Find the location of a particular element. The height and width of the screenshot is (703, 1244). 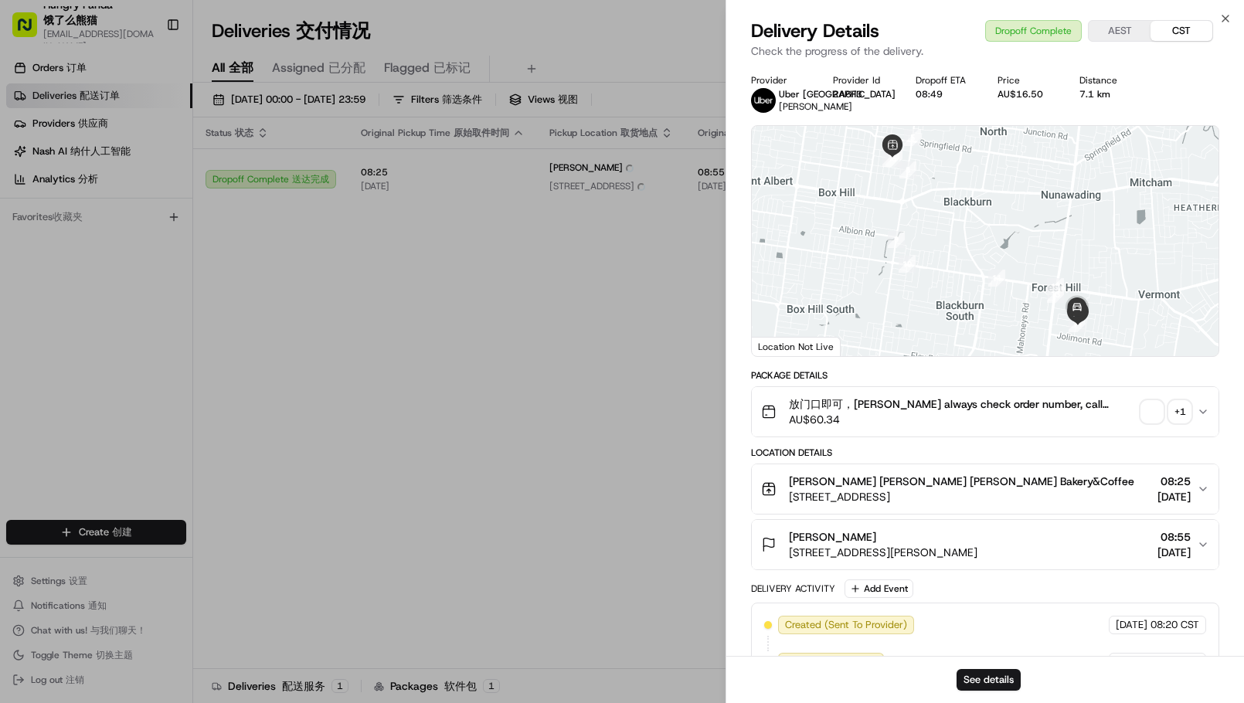

div: Price is located at coordinates (1026, 80).